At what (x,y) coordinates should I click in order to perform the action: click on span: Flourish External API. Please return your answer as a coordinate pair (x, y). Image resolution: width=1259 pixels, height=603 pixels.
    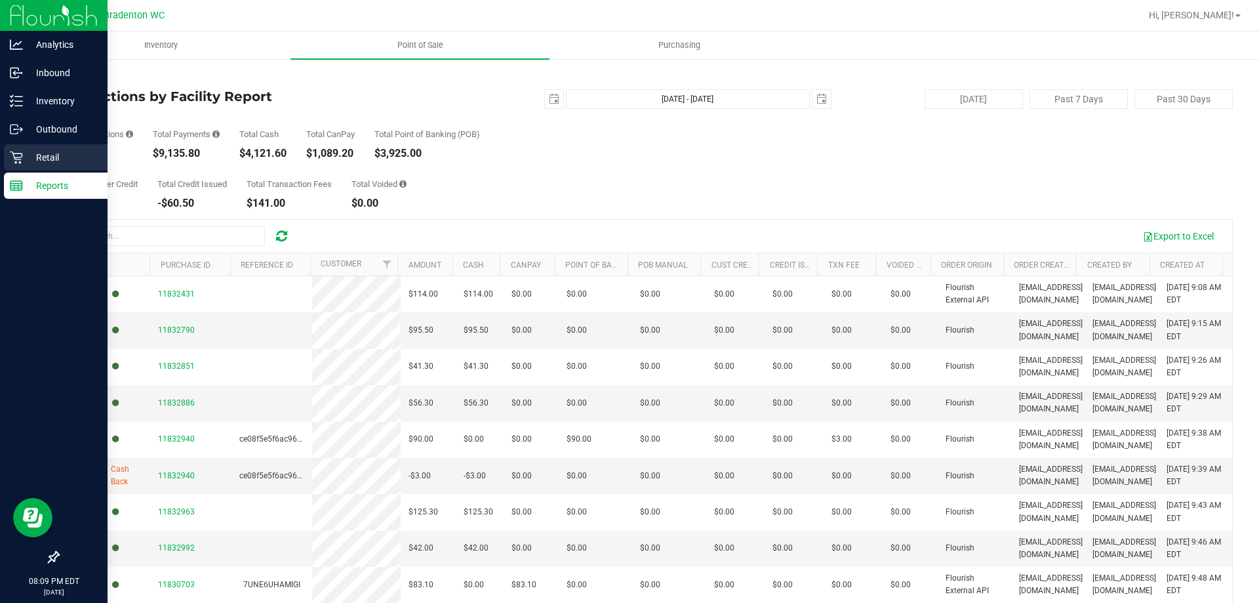
    Looking at the image, I should click on (975, 294).